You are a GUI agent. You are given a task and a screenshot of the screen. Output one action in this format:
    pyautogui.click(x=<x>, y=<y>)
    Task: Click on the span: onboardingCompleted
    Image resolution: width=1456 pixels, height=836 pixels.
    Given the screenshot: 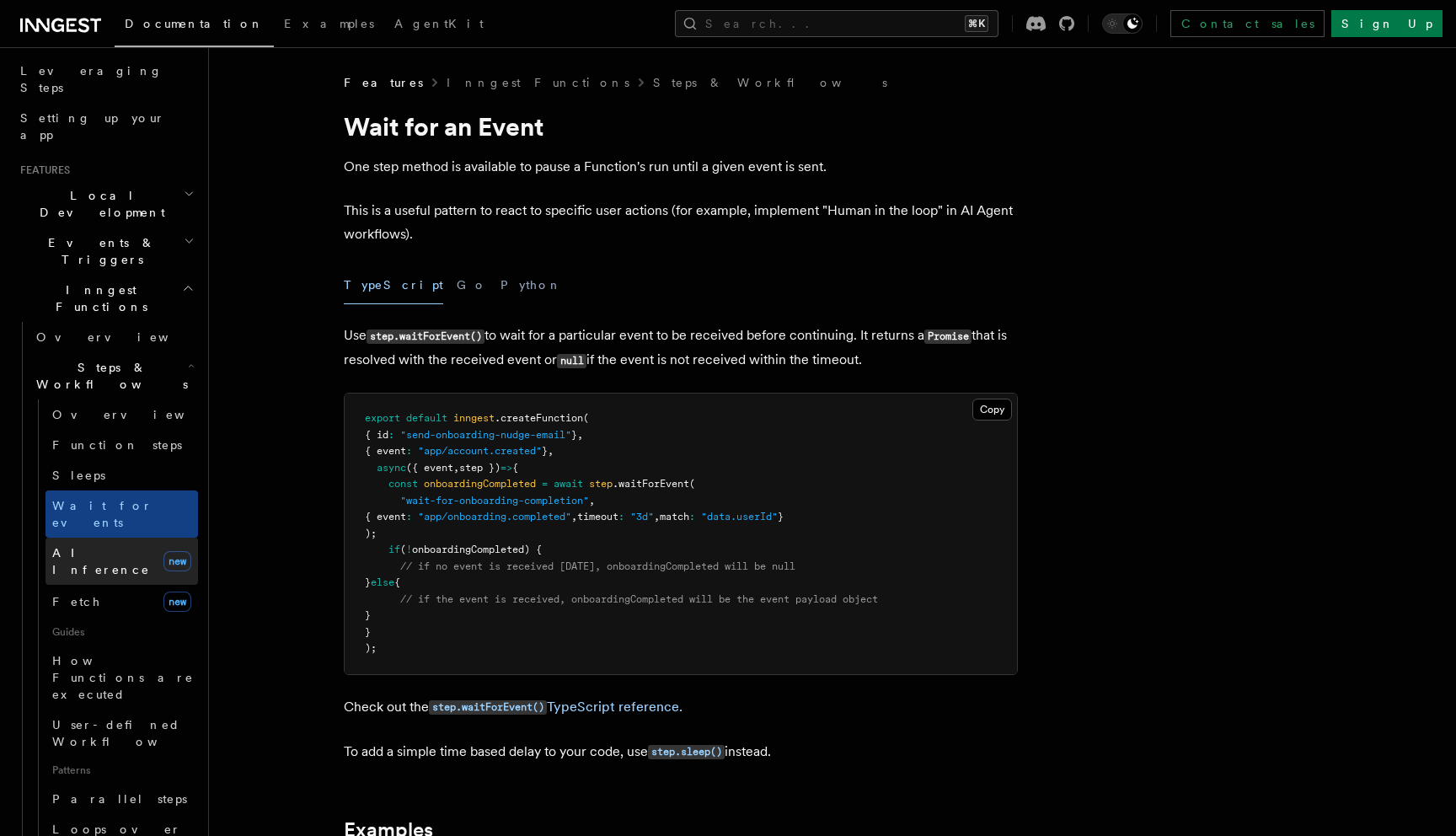 What is the action you would take?
    pyautogui.click(x=479, y=484)
    